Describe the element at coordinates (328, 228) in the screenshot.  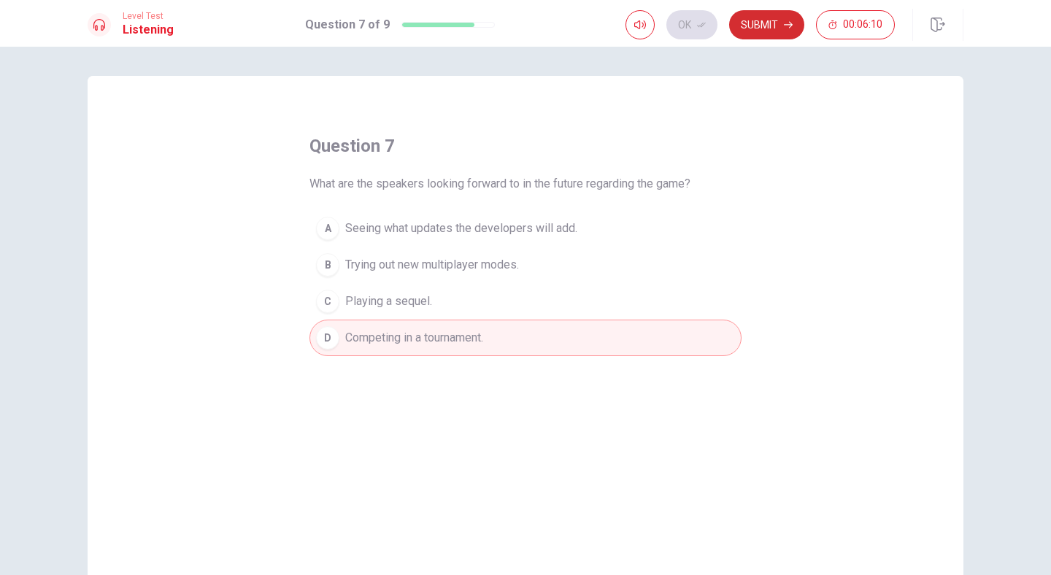
I see `div: A` at that location.